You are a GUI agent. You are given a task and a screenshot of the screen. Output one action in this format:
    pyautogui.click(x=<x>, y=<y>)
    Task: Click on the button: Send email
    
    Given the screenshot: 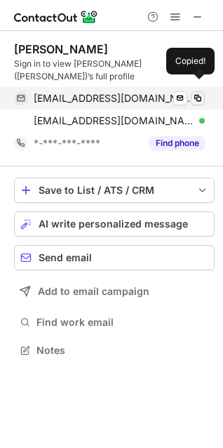 What is the action you would take?
    pyautogui.click(x=114, y=257)
    